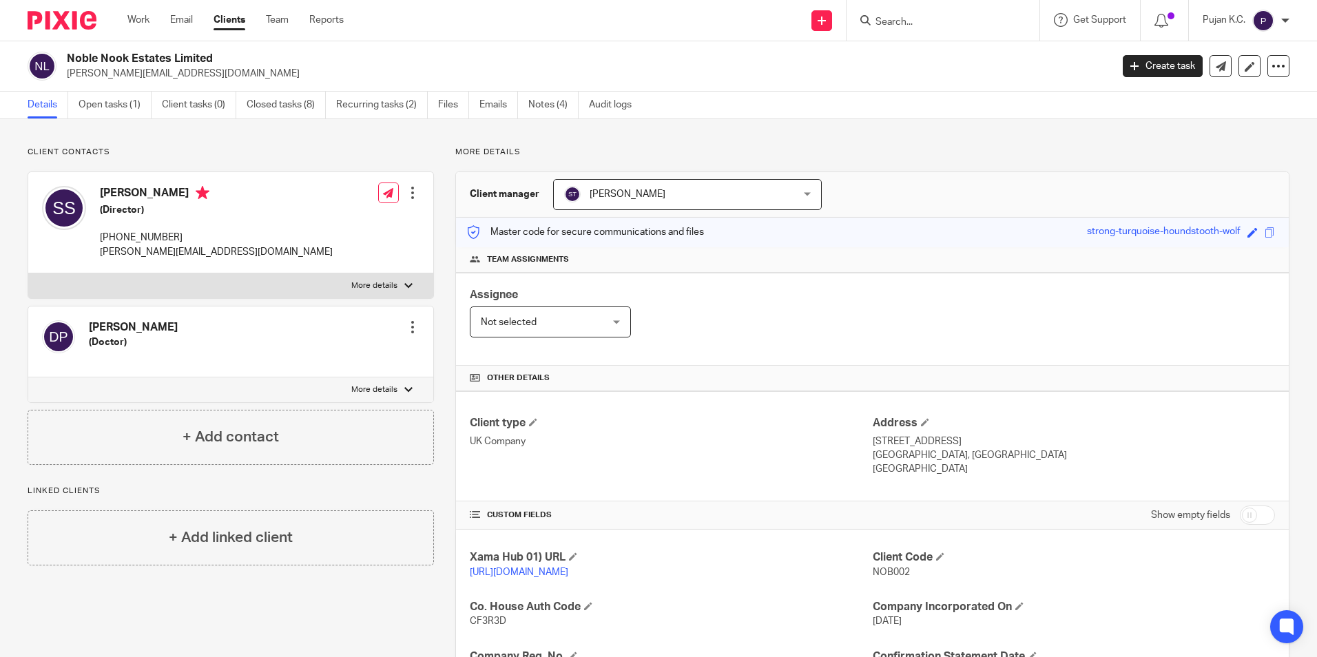 This screenshot has width=1317, height=657. Describe the element at coordinates (553, 105) in the screenshot. I see `a: Notes (4)` at that location.